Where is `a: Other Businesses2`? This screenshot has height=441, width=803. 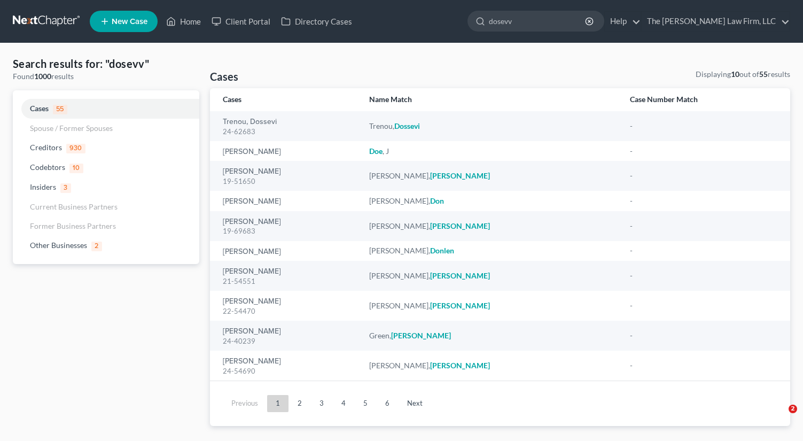 a: Other Businesses2 is located at coordinates (106, 245).